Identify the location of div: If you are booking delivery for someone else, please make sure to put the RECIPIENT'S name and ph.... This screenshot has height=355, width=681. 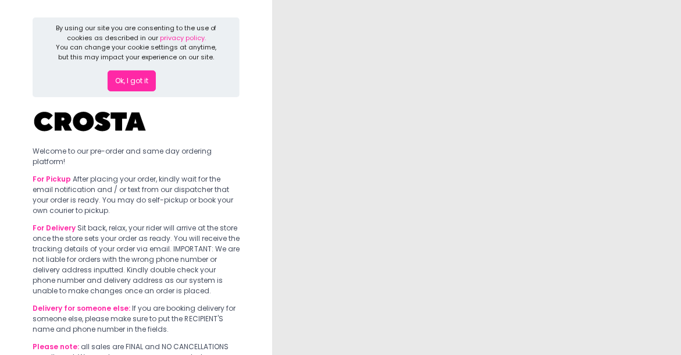
(136, 319).